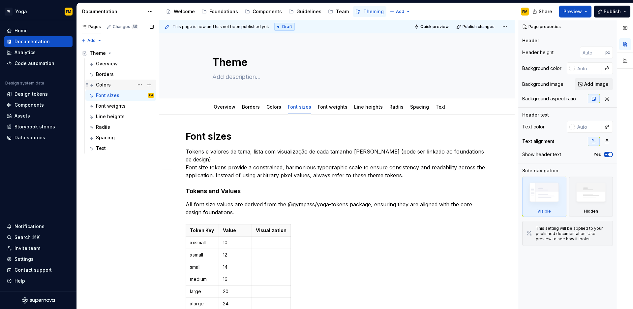 This screenshot has height=309, width=633. I want to click on a: Design tokens, so click(38, 94).